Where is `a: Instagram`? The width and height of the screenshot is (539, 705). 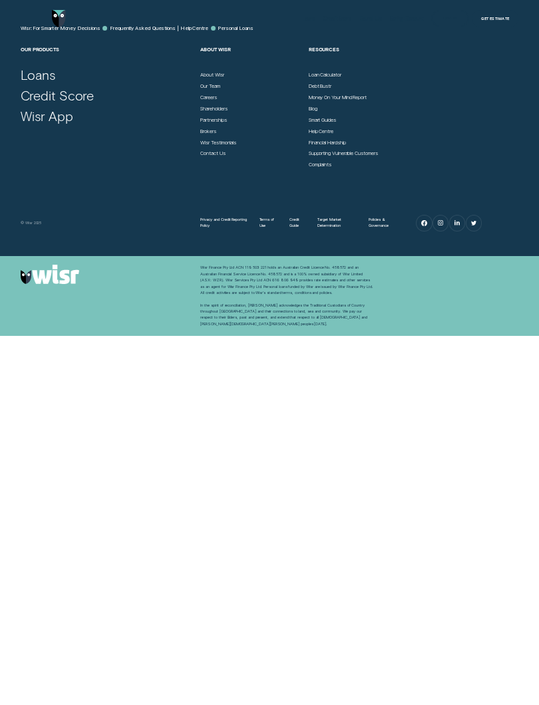
a: Instagram is located at coordinates (440, 223).